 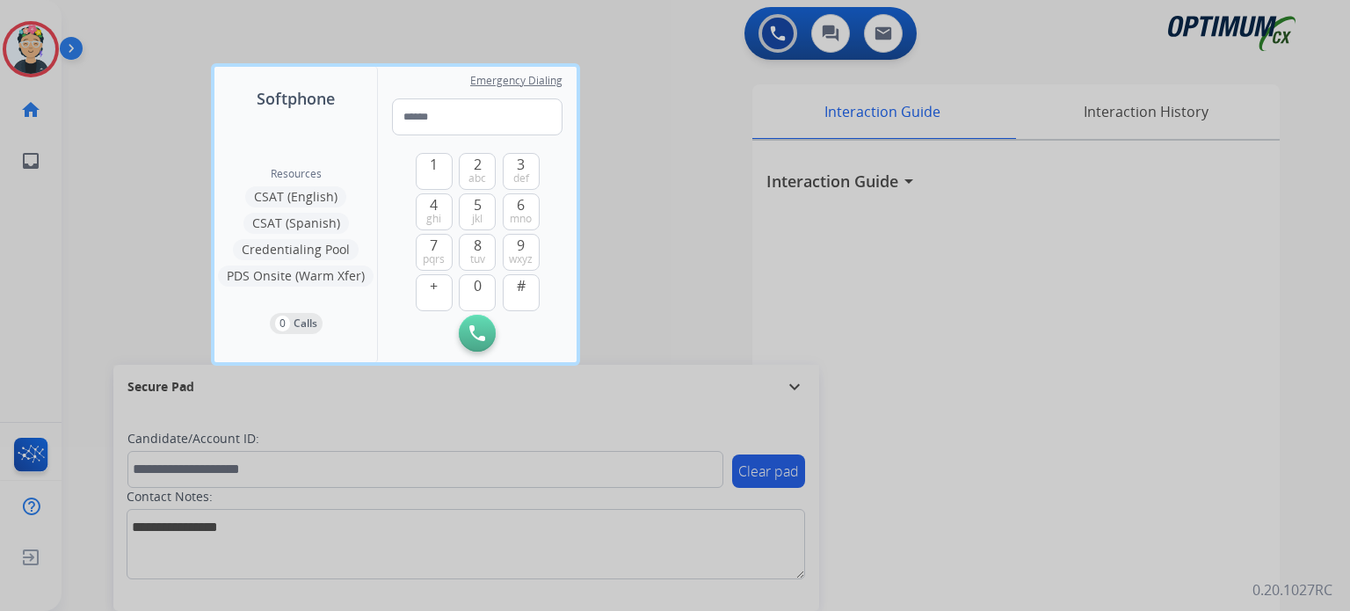 I want to click on span: 7, so click(x=433, y=245).